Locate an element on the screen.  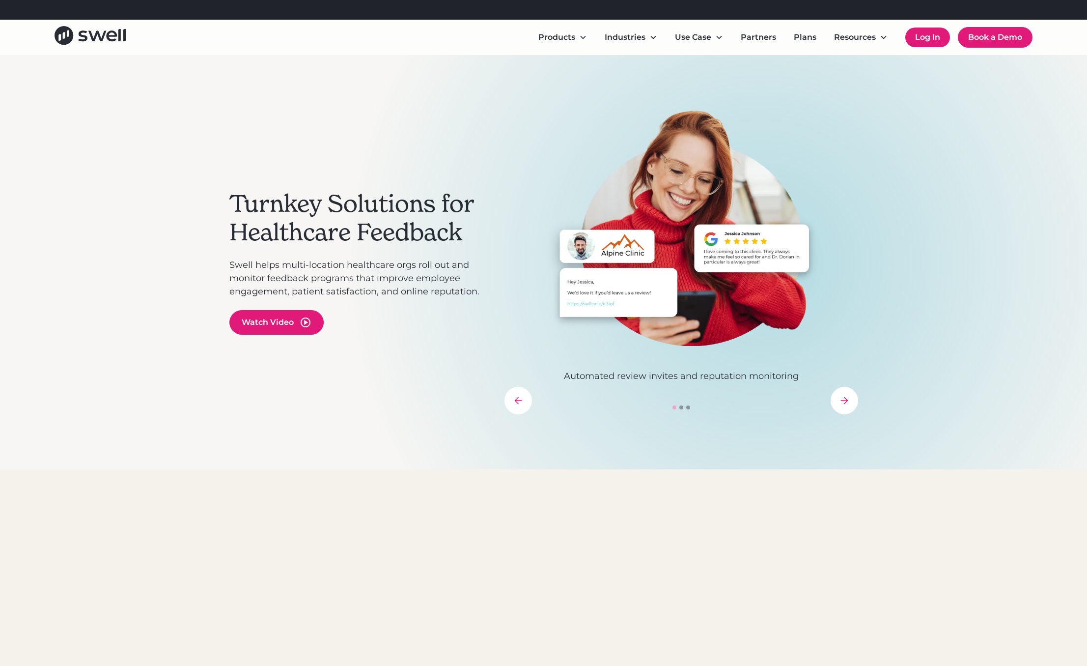
div: Watch Video is located at coordinates (268, 322).